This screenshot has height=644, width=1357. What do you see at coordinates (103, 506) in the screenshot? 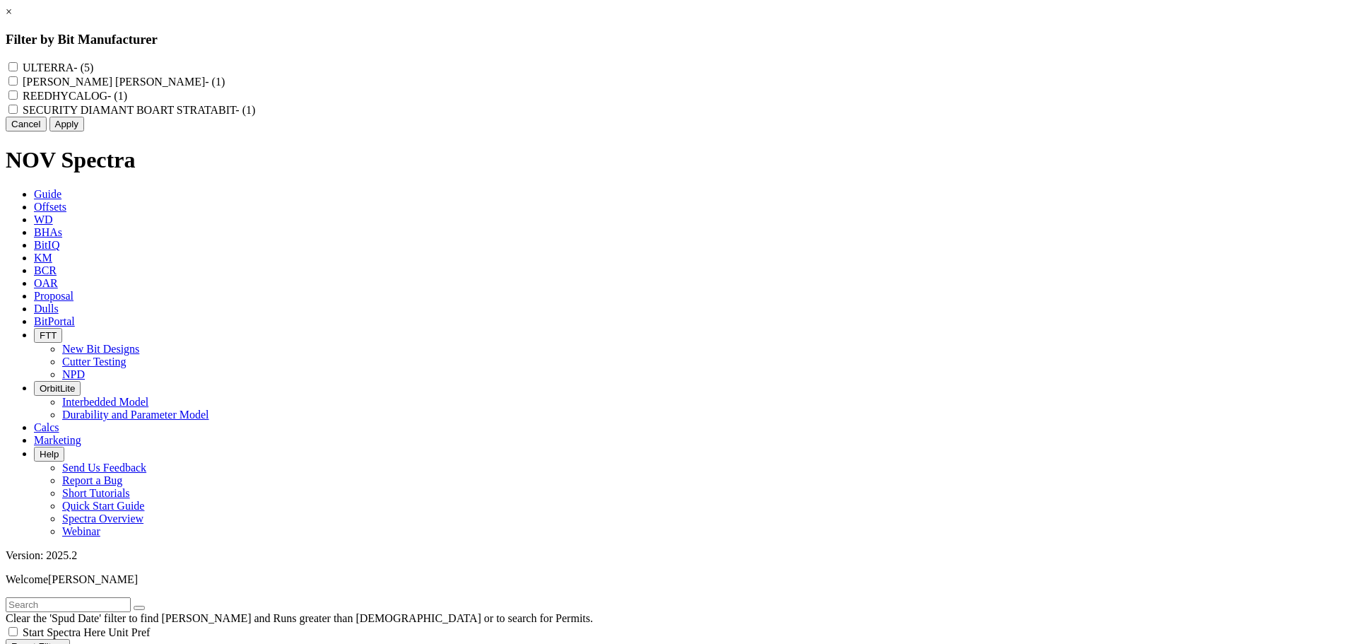
I see `a: Quick Start Guide` at bounding box center [103, 506].